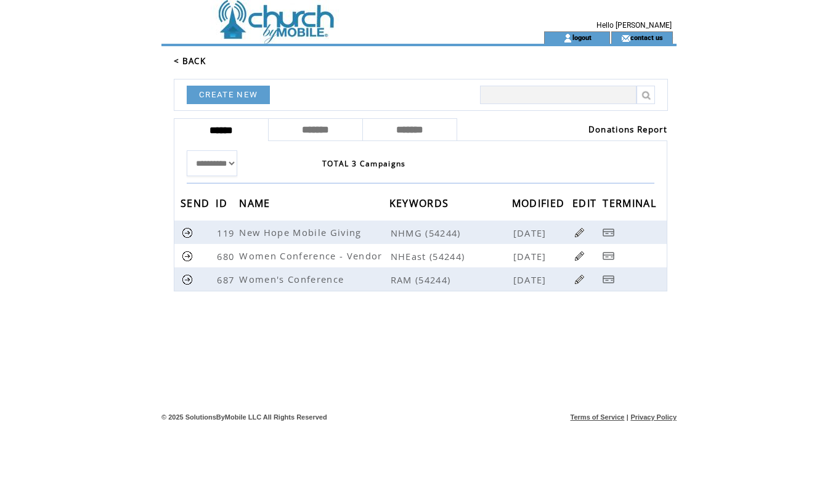 Image resolution: width=838 pixels, height=499 pixels. What do you see at coordinates (227, 256) in the screenshot?
I see `span: 680` at bounding box center [227, 256].